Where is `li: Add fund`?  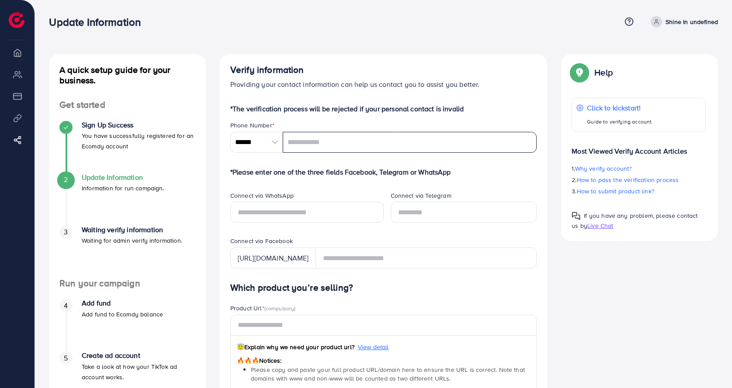 li: Add fund is located at coordinates (127, 325).